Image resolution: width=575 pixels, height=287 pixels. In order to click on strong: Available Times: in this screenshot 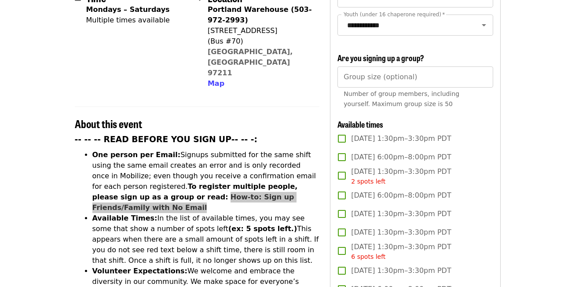, I will do `click(125, 218)`.